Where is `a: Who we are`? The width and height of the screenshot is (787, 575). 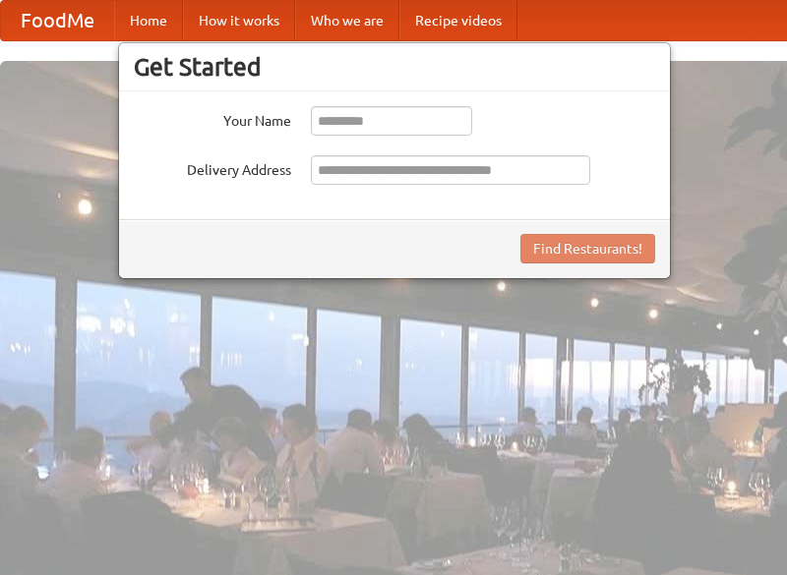 a: Who we are is located at coordinates (347, 21).